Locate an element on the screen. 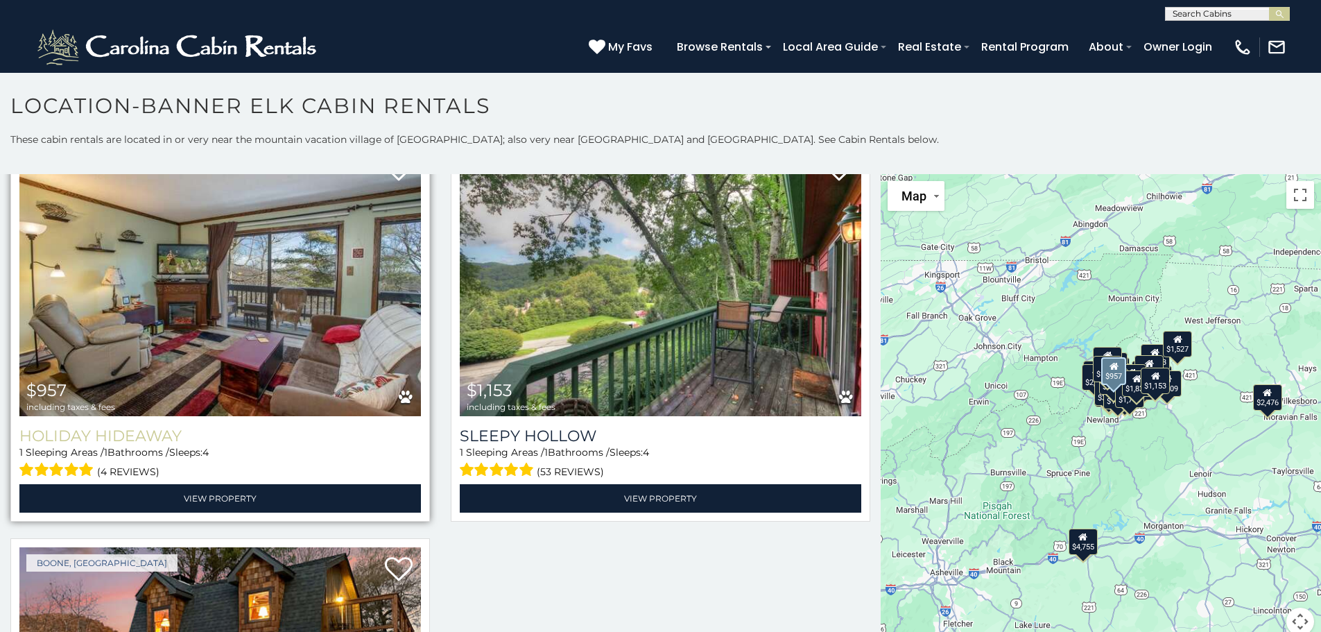 The width and height of the screenshot is (1321, 632). h3: Sleepy Hollow is located at coordinates (660, 436).